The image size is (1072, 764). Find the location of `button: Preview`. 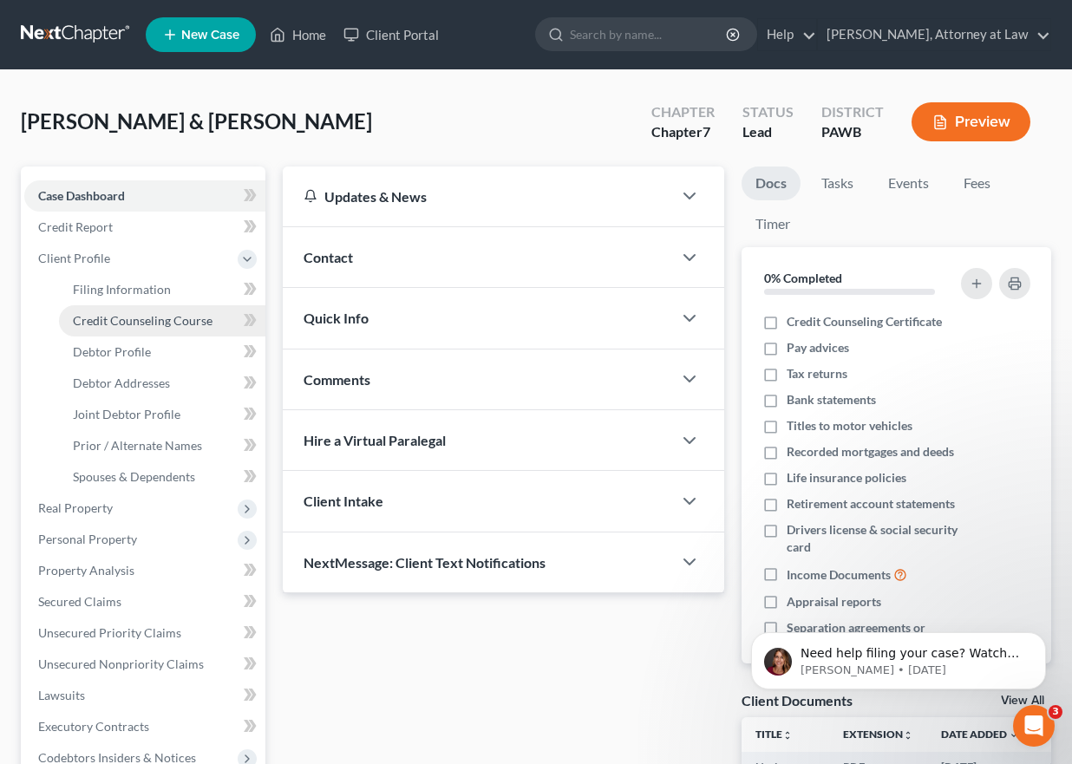

button: Preview is located at coordinates (970, 121).